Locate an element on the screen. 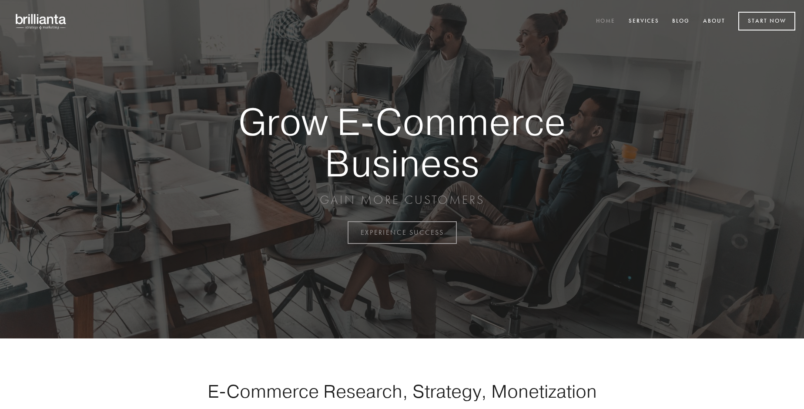 The image size is (804, 409). a: Start Now is located at coordinates (767, 21).